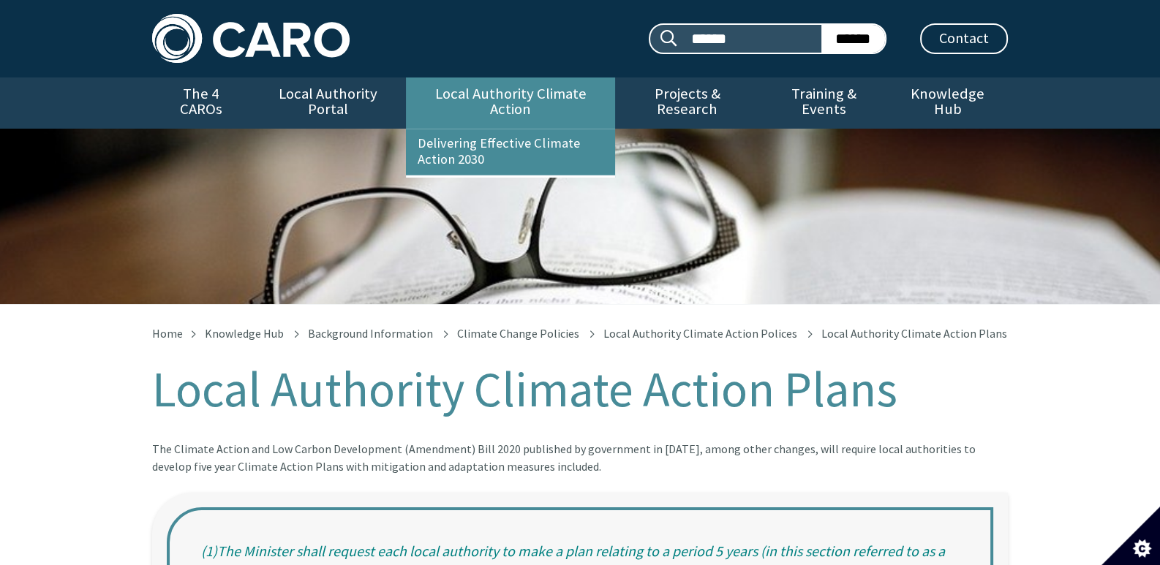 Image resolution: width=1160 pixels, height=565 pixels. I want to click on a: Delivering Effective Climate Action 2030, so click(510, 152).